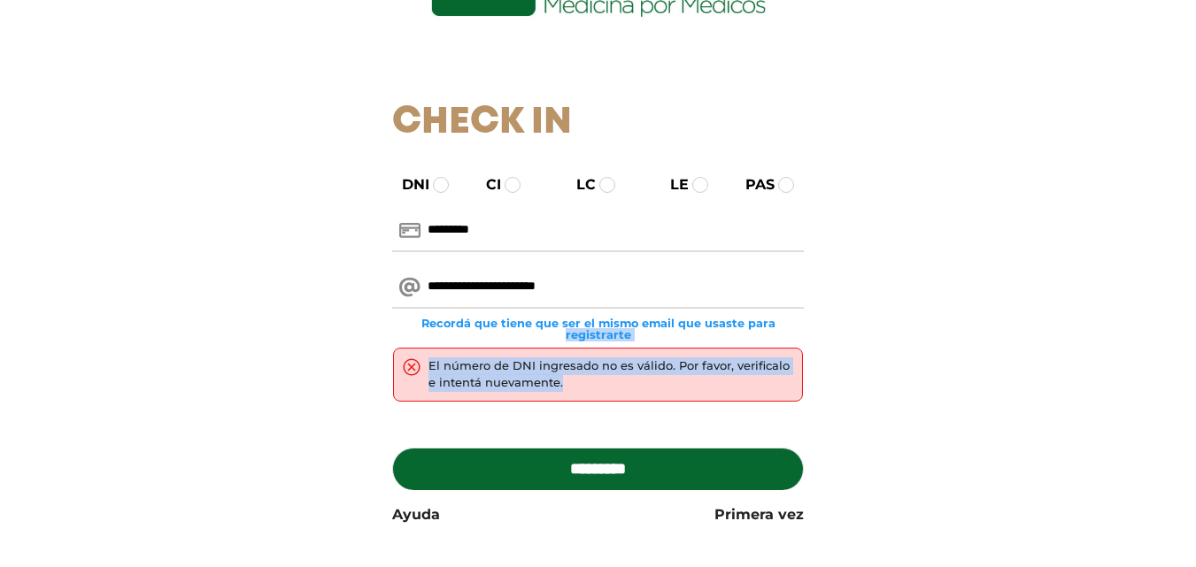 Image resolution: width=1196 pixels, height=567 pixels. I want to click on h1: Check In, so click(597, 123).